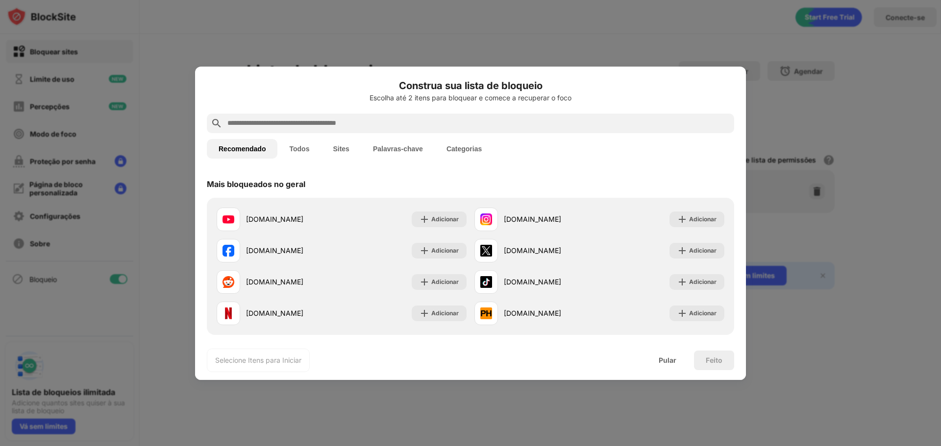 This screenshot has height=446, width=941. What do you see at coordinates (470, 86) in the screenshot?
I see `font: Construa sua lista de bloqueio` at bounding box center [470, 86].